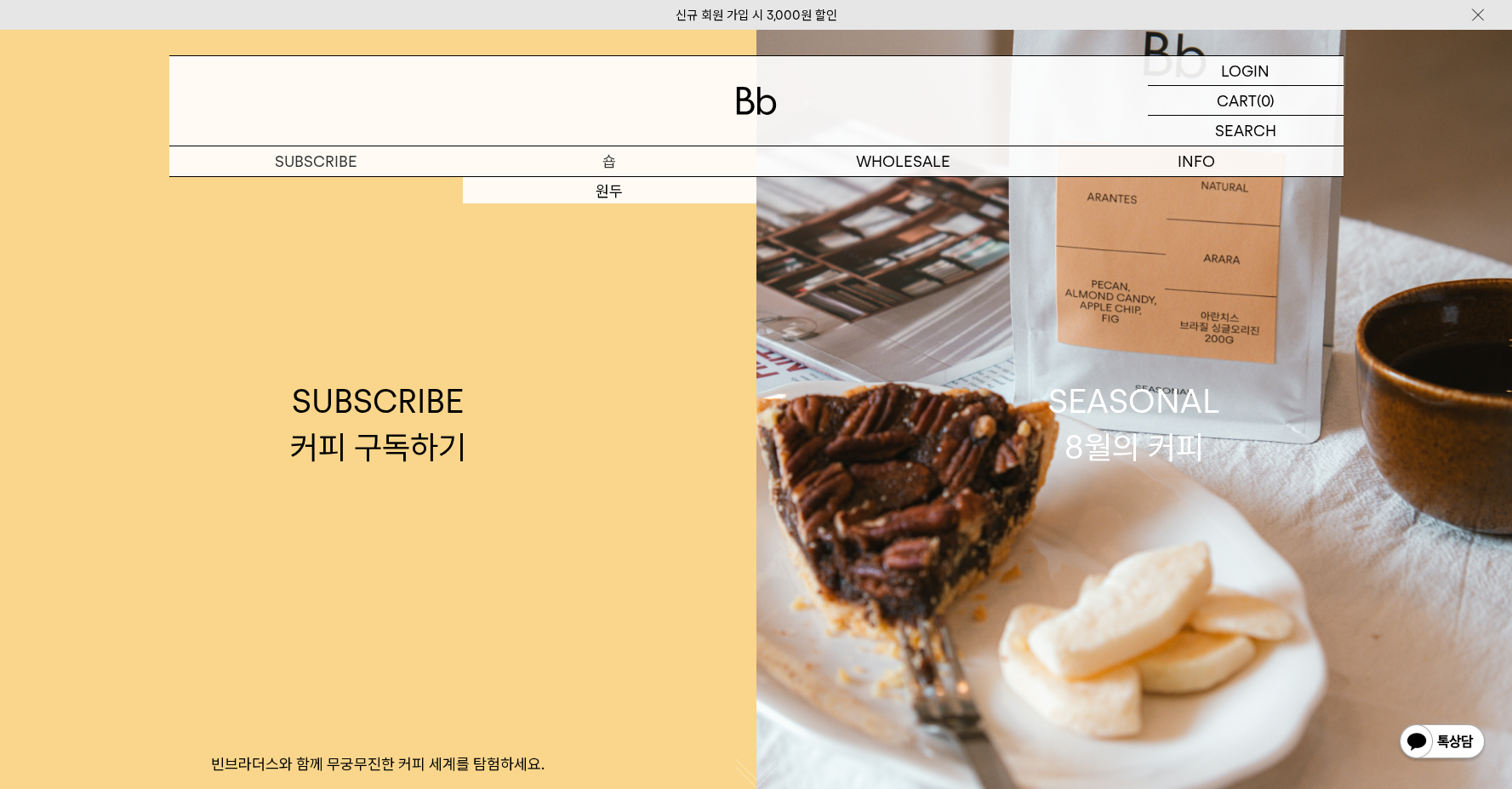 This screenshot has height=789, width=1512. What do you see at coordinates (316, 160) in the screenshot?
I see `a: SUBSCRIBE` at bounding box center [316, 160].